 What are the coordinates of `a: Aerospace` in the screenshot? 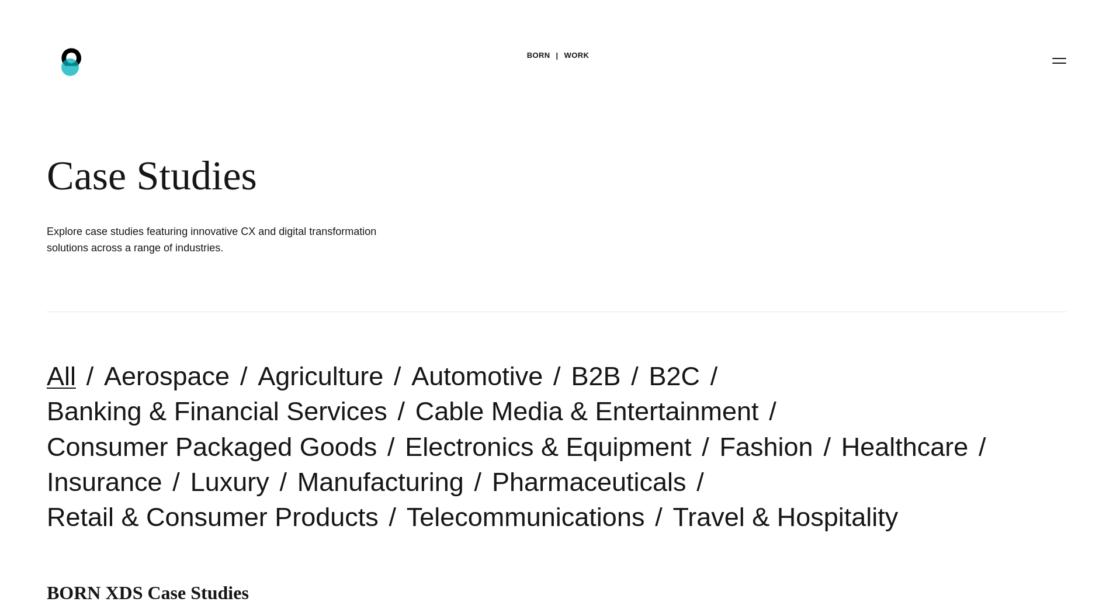 It's located at (167, 376).